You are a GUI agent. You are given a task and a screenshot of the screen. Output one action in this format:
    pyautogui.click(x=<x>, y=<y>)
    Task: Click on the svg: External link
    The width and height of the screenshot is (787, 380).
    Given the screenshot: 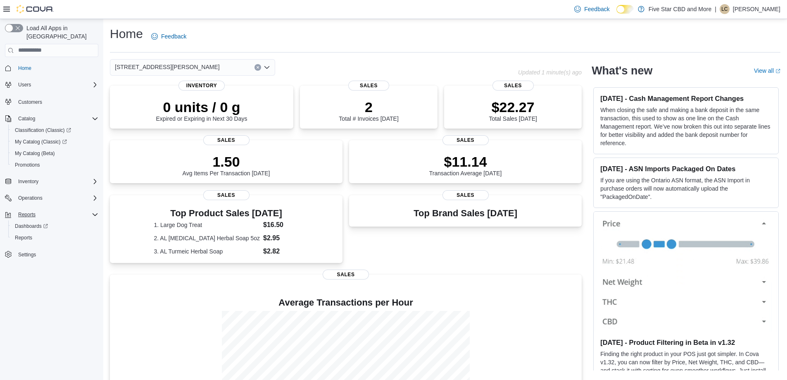 What is the action you would take?
    pyautogui.click(x=778, y=71)
    